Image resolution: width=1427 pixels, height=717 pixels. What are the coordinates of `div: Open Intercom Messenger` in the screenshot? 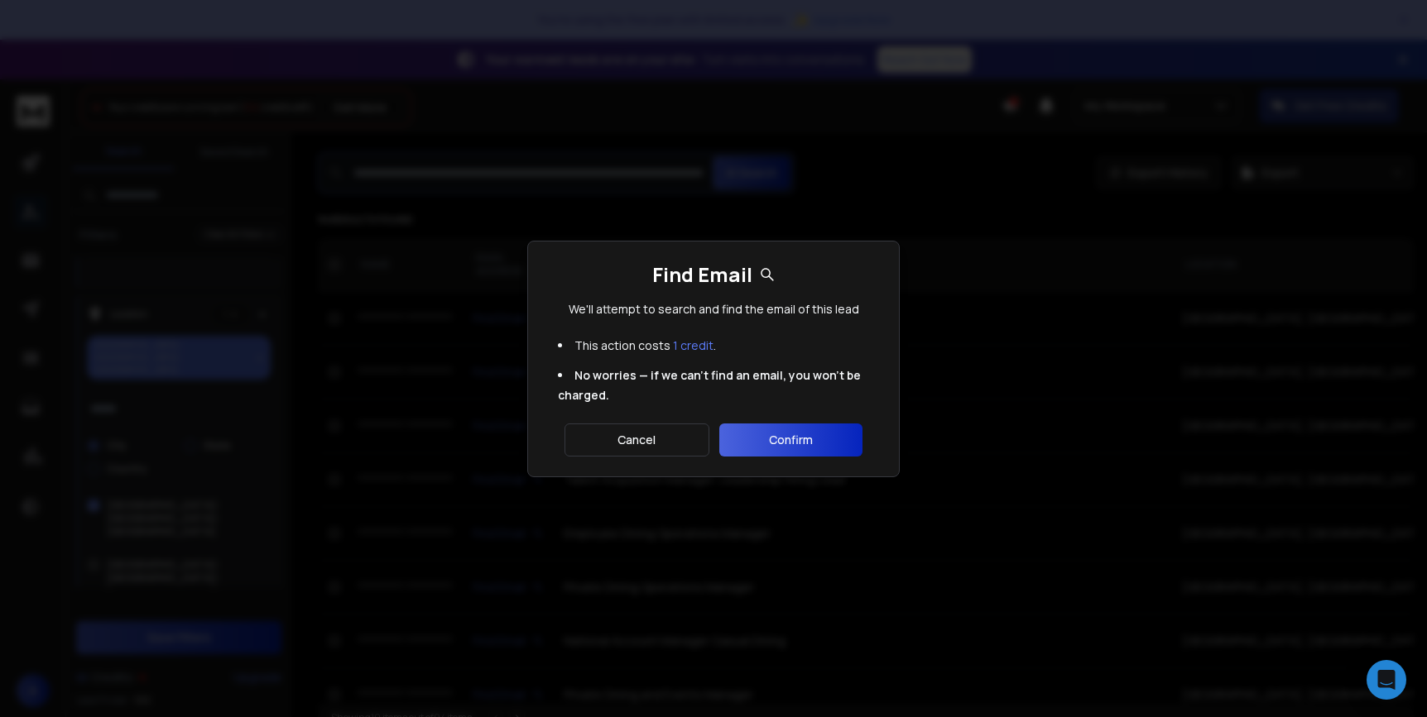 It's located at (1386, 680).